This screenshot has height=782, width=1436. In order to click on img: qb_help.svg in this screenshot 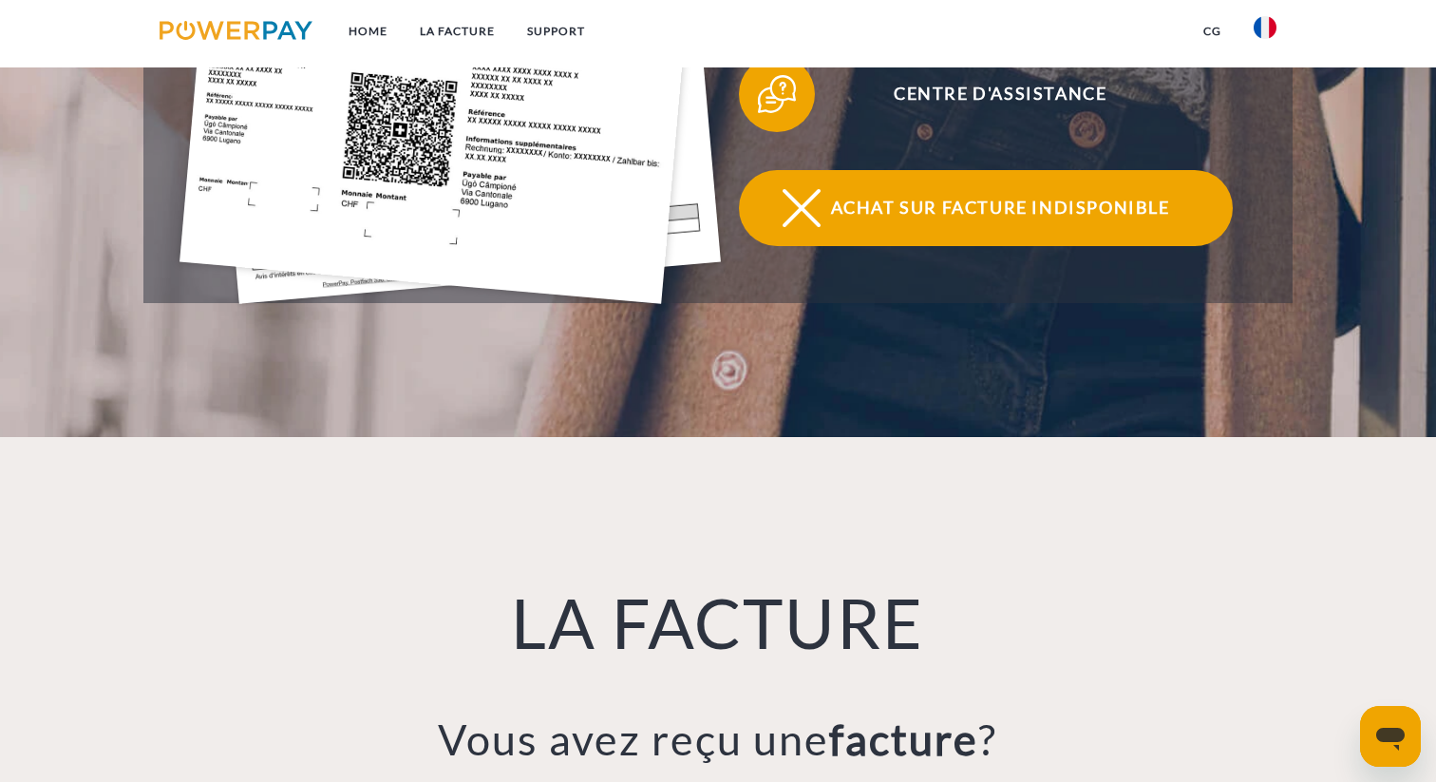, I will do `click(777, 94)`.